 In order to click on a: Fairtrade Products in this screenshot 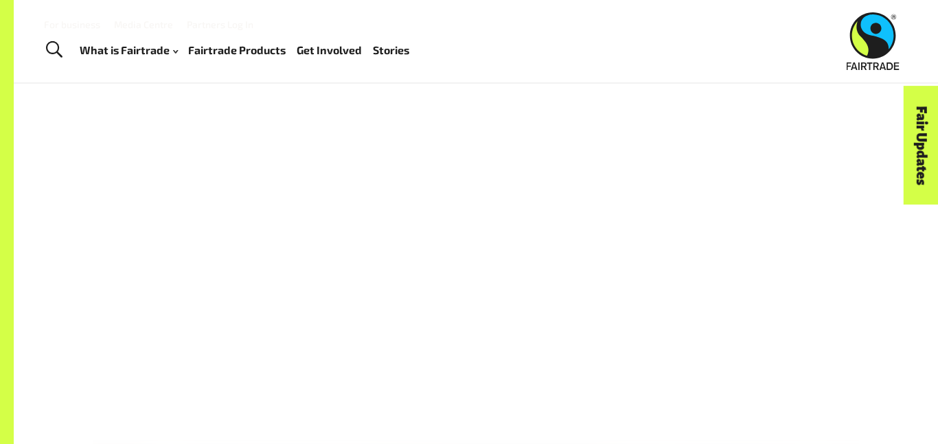, I will do `click(237, 50)`.